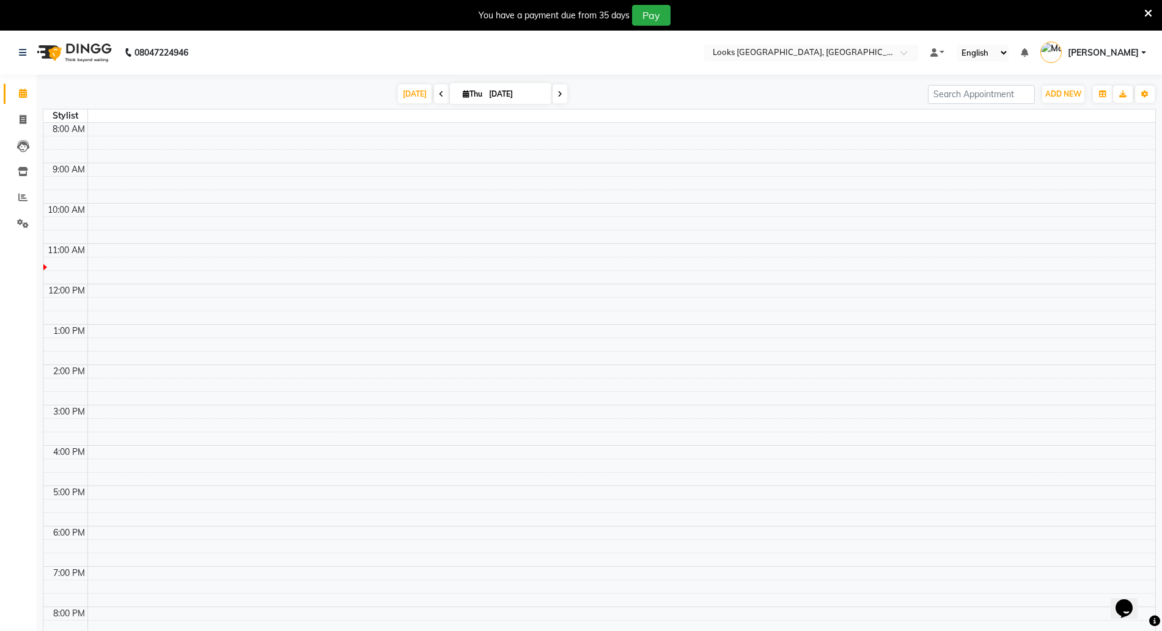  What do you see at coordinates (1063, 94) in the screenshot?
I see `button: ADD NEW` at bounding box center [1063, 94].